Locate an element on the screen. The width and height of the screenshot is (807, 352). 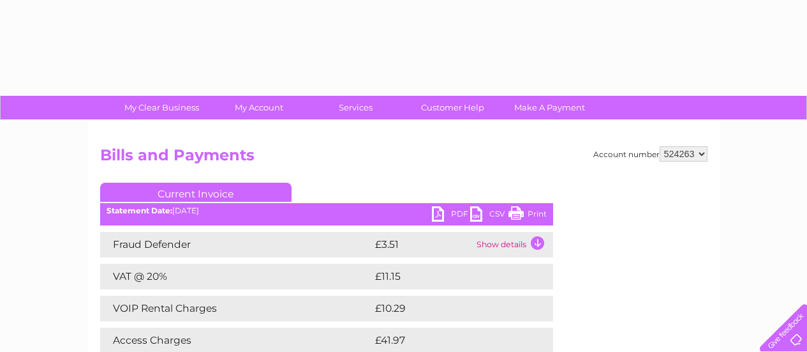
a: My Account is located at coordinates (258, 107).